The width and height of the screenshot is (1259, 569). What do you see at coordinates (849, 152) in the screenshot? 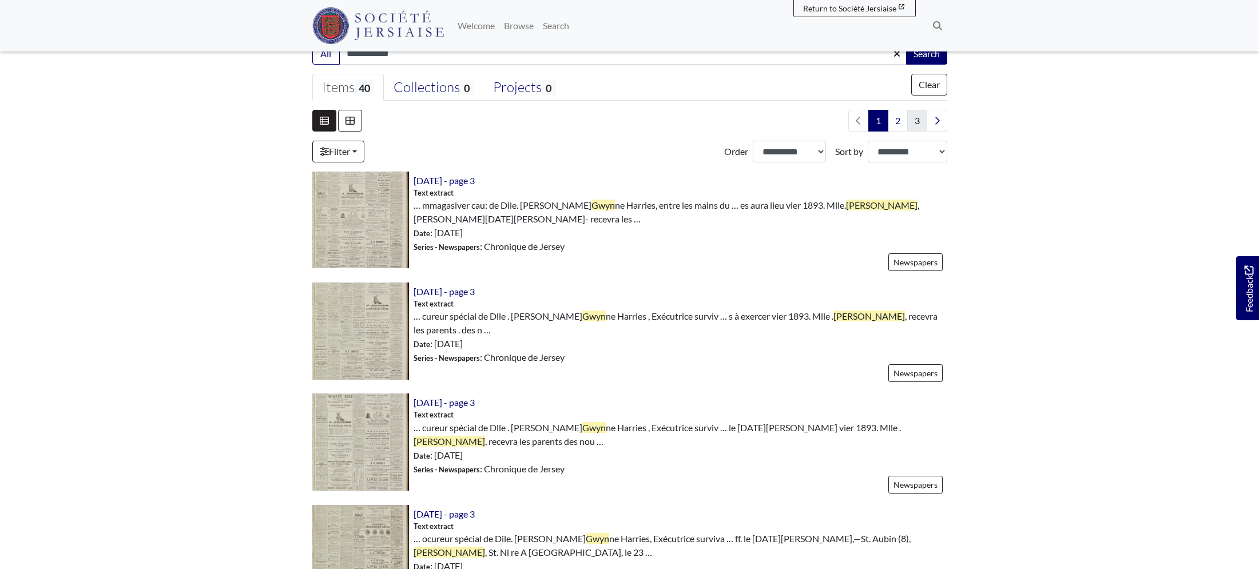
I see `label: Sort by` at bounding box center [849, 152].